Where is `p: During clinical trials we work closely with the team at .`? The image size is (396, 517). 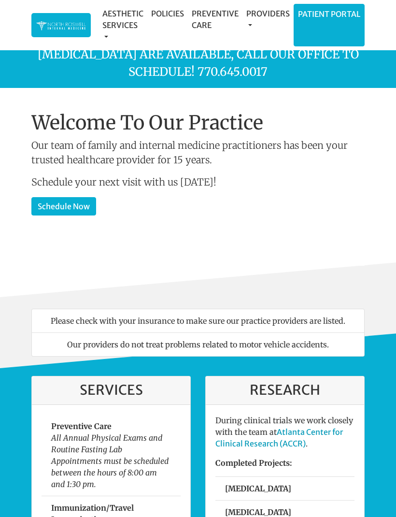 p: During clinical trials we work closely with the team at . is located at coordinates (285, 432).